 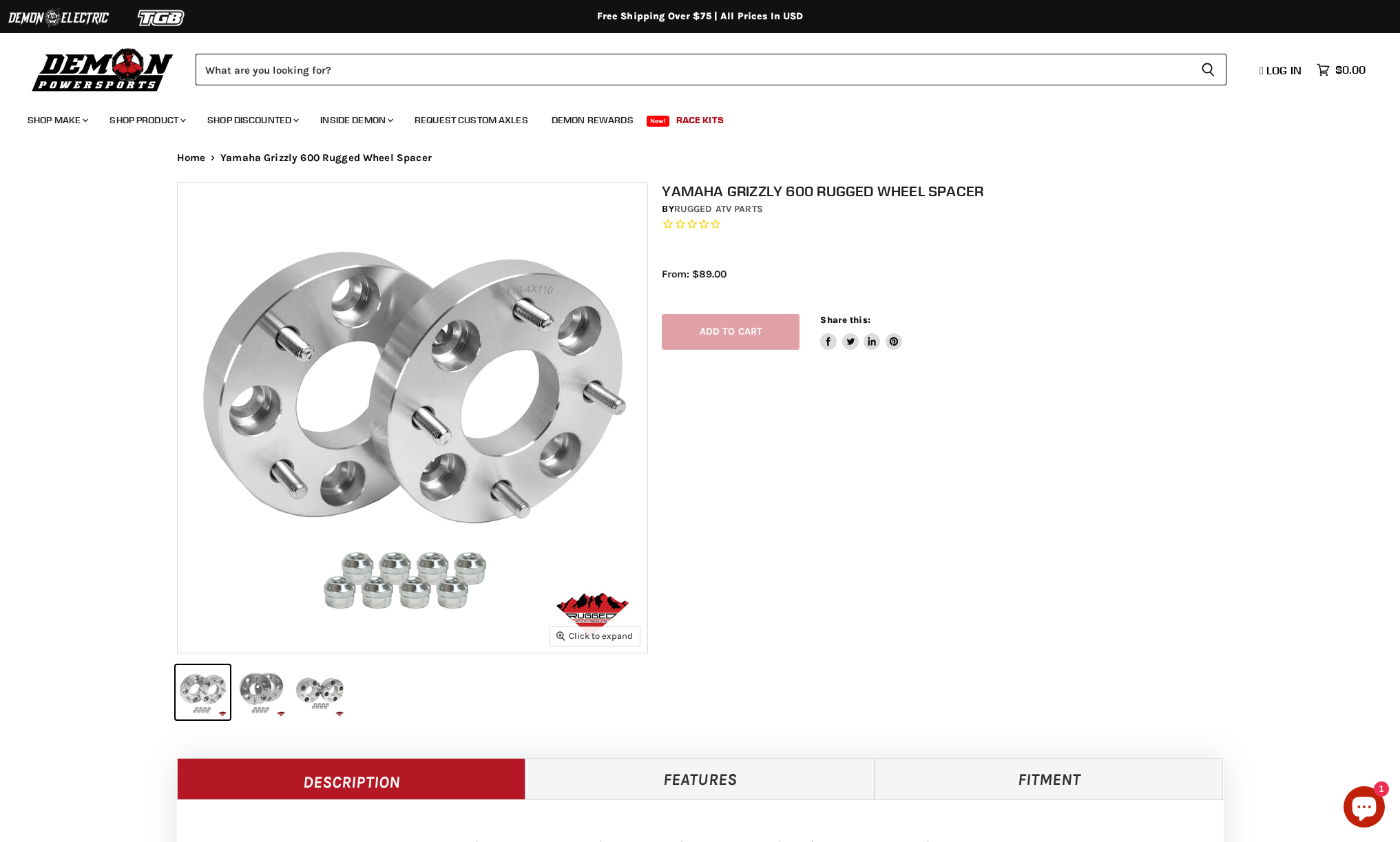 What do you see at coordinates (1281, 70) in the screenshot?
I see `a: Log in` at bounding box center [1281, 70].